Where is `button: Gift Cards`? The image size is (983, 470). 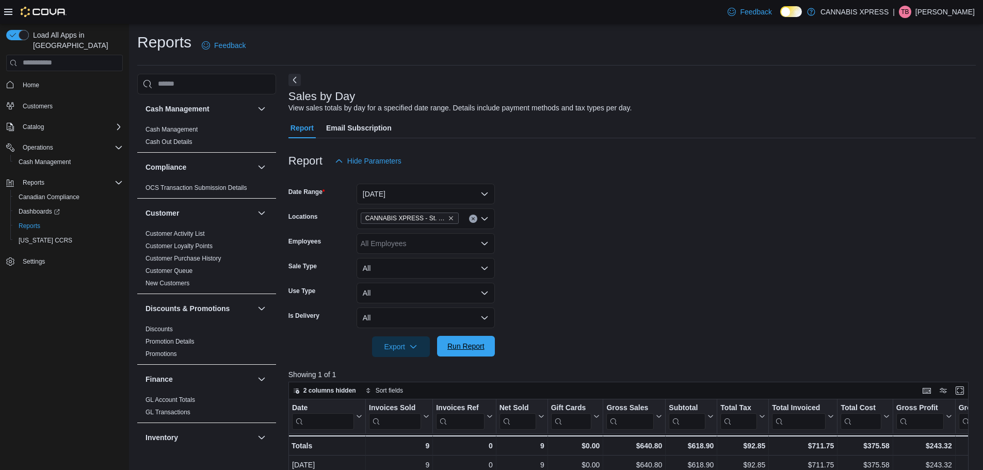 button: Gift Cards is located at coordinates (575, 416).